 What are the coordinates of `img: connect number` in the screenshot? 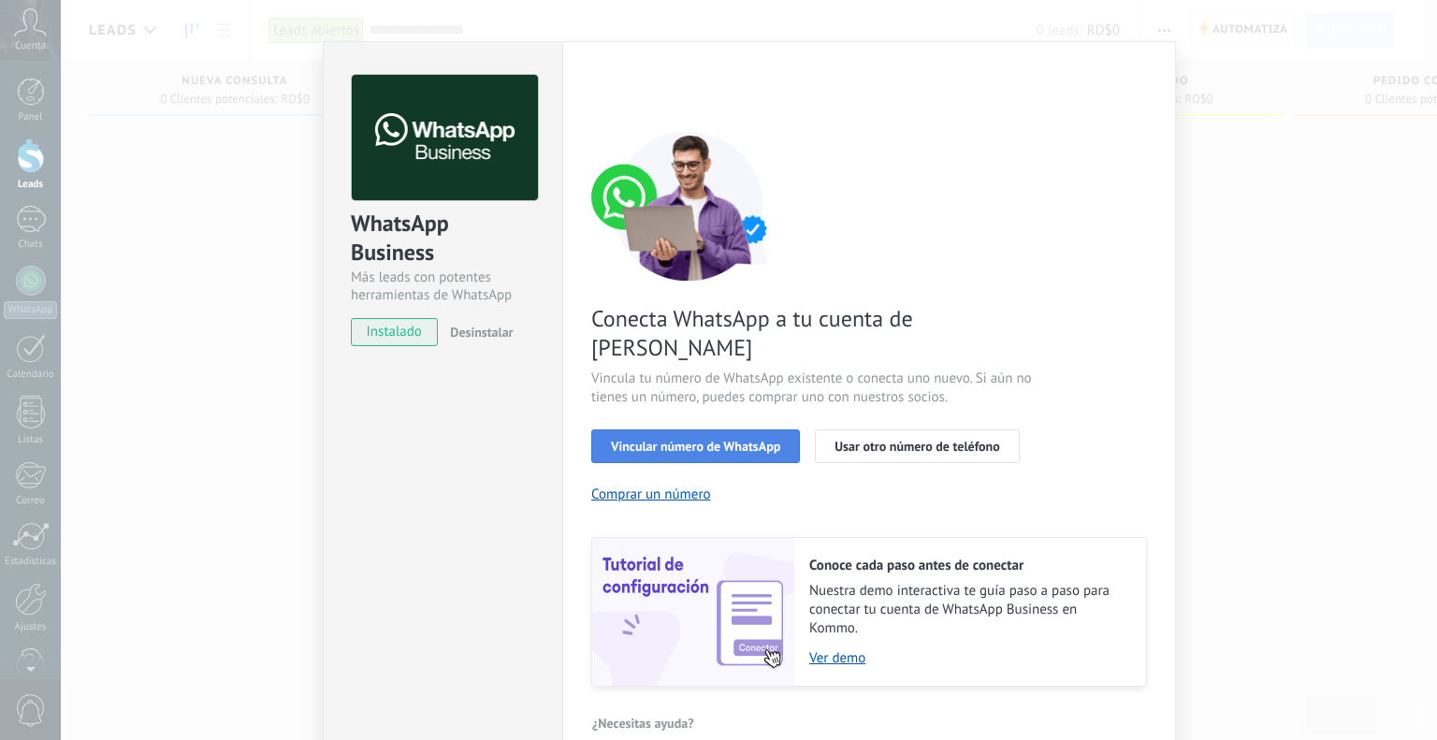 It's located at (690, 206).